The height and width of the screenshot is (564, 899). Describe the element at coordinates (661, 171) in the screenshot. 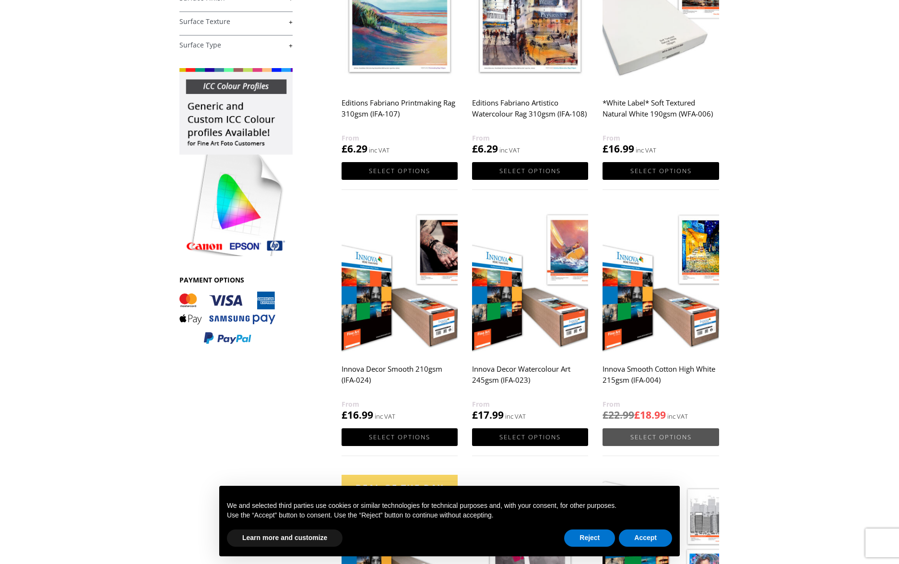

I see `a: Select options for “*White Label* Soft Textured Natural White 190gsm (WFA-006)”` at that location.